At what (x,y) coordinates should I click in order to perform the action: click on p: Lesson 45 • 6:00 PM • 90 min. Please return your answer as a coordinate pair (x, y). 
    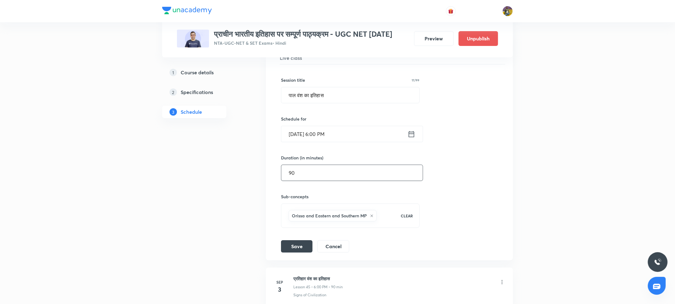
    Looking at the image, I should click on (318, 287).